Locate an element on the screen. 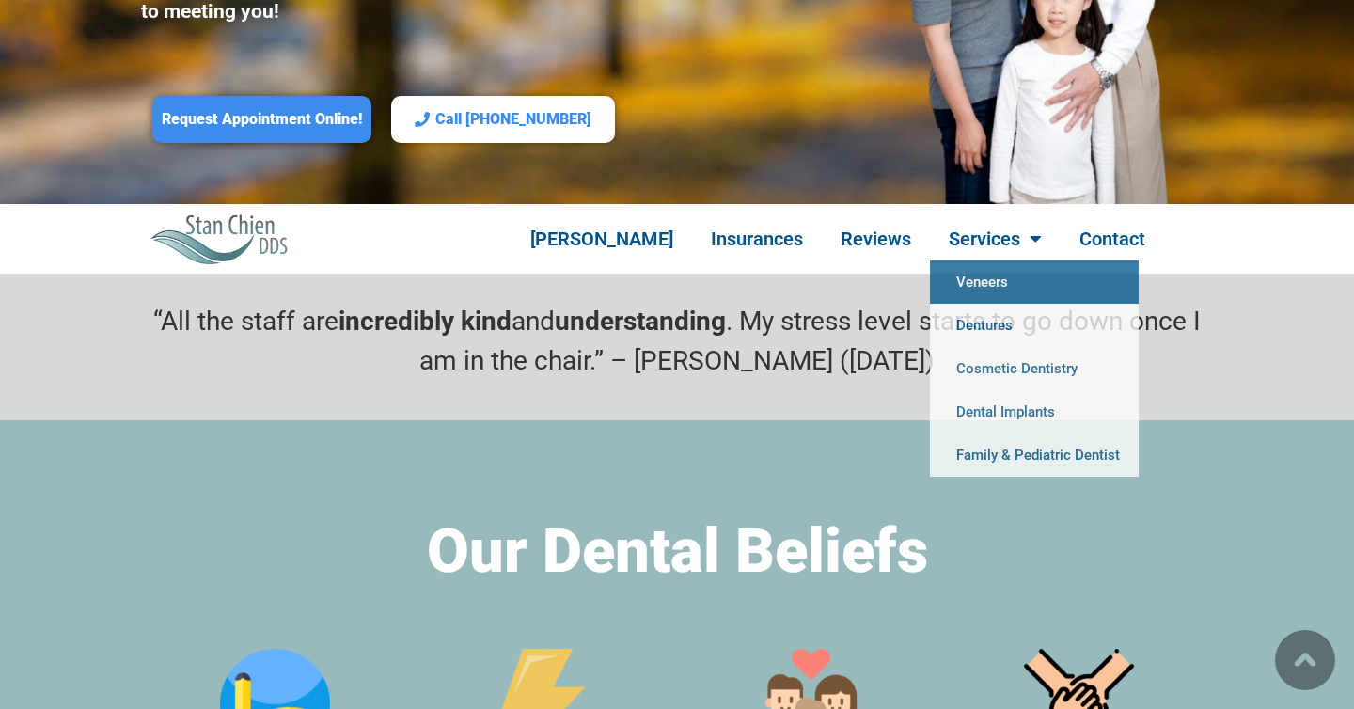 The height and width of the screenshot is (709, 1354). strong: incredibly kind is located at coordinates (425, 321).